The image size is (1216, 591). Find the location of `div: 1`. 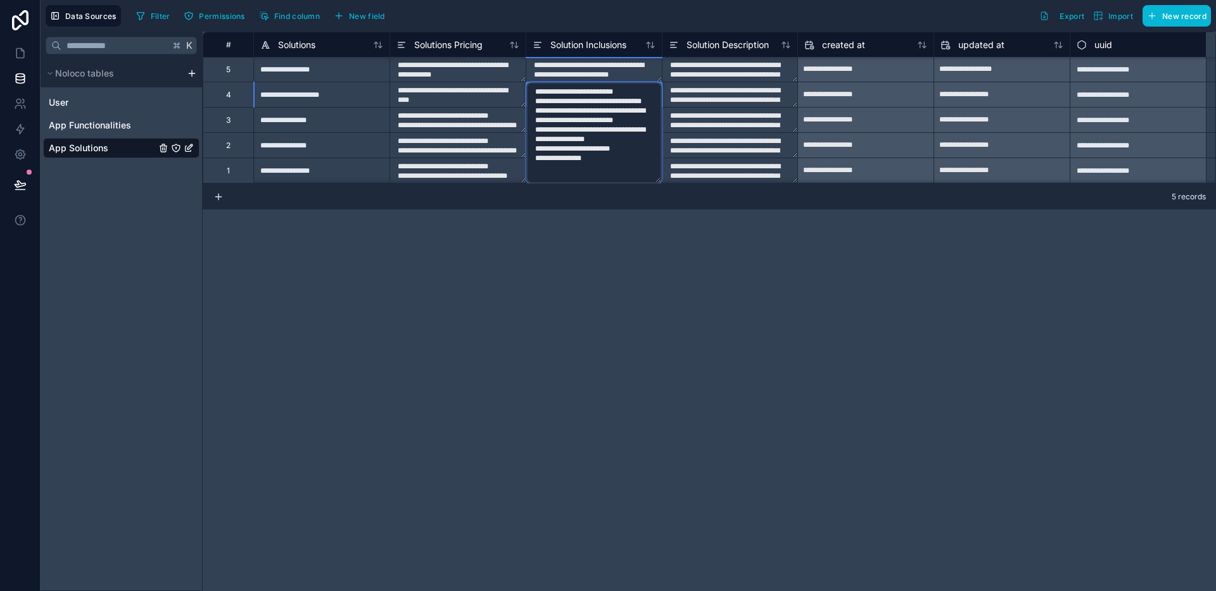

div: 1 is located at coordinates (228, 171).